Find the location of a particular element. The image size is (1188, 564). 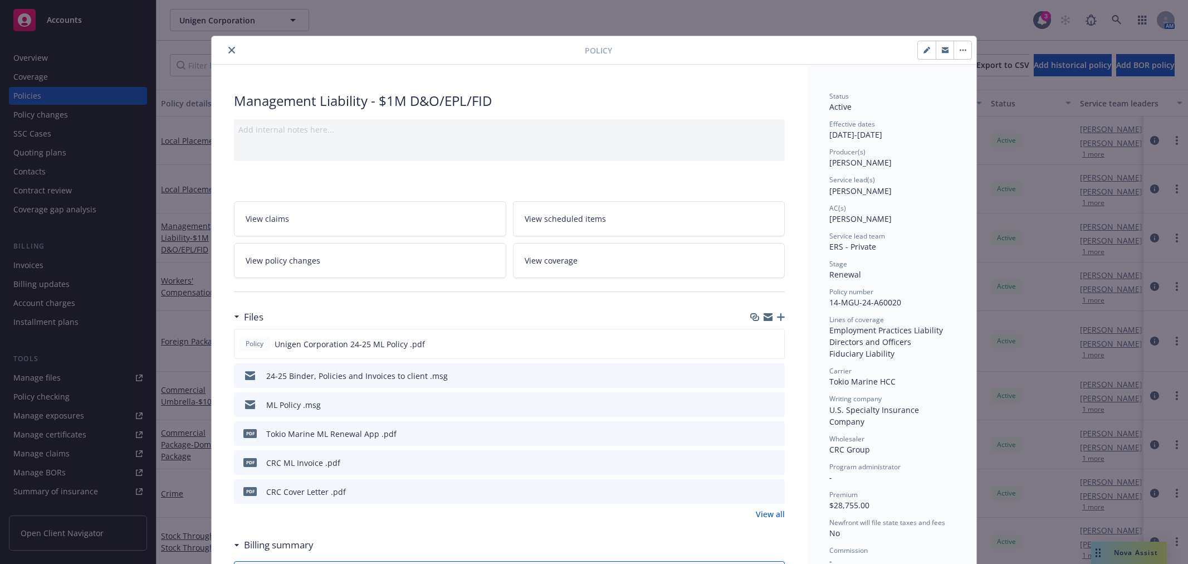

span: View policy changes is located at coordinates (283, 260).